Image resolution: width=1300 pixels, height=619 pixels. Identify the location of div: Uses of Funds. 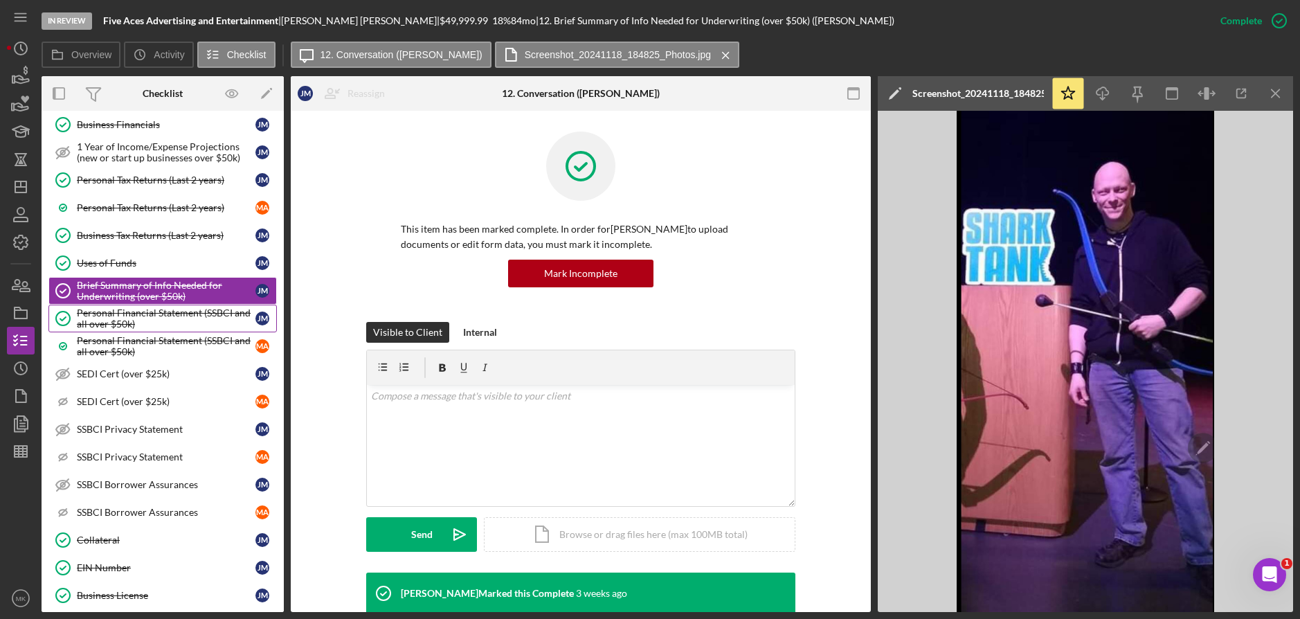
(166, 263).